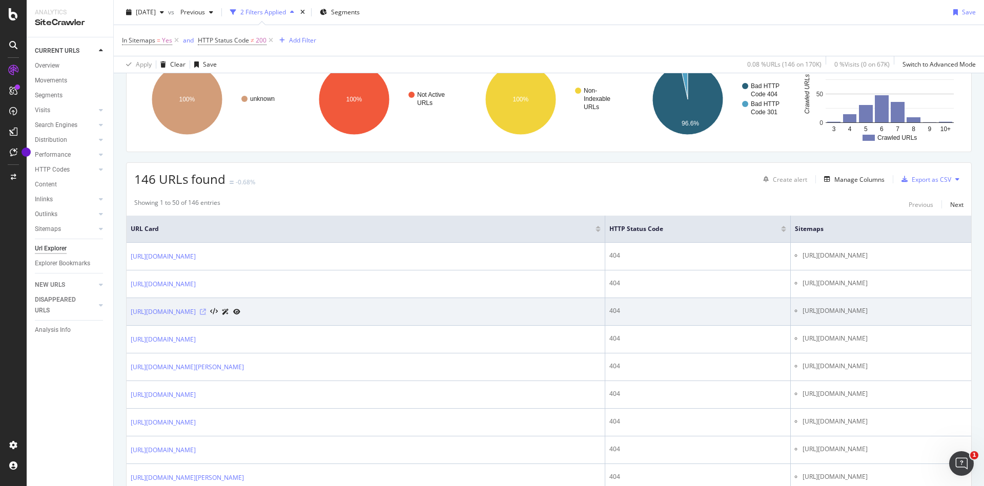 The width and height of the screenshot is (984, 486). What do you see at coordinates (431, 95) in the screenshot?
I see `text: Not Active` at bounding box center [431, 95].